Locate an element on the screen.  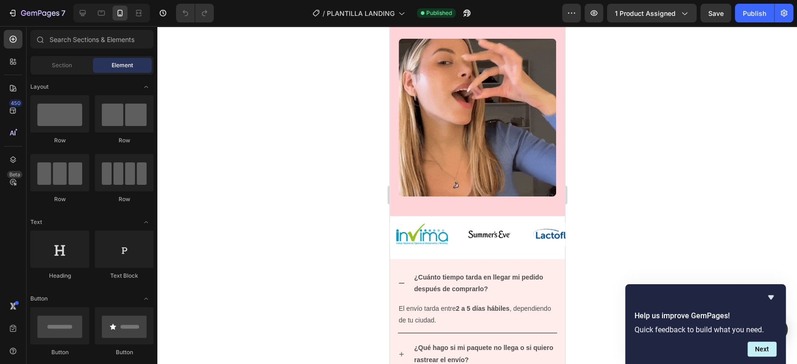
button: 7 is located at coordinates (36, 13).